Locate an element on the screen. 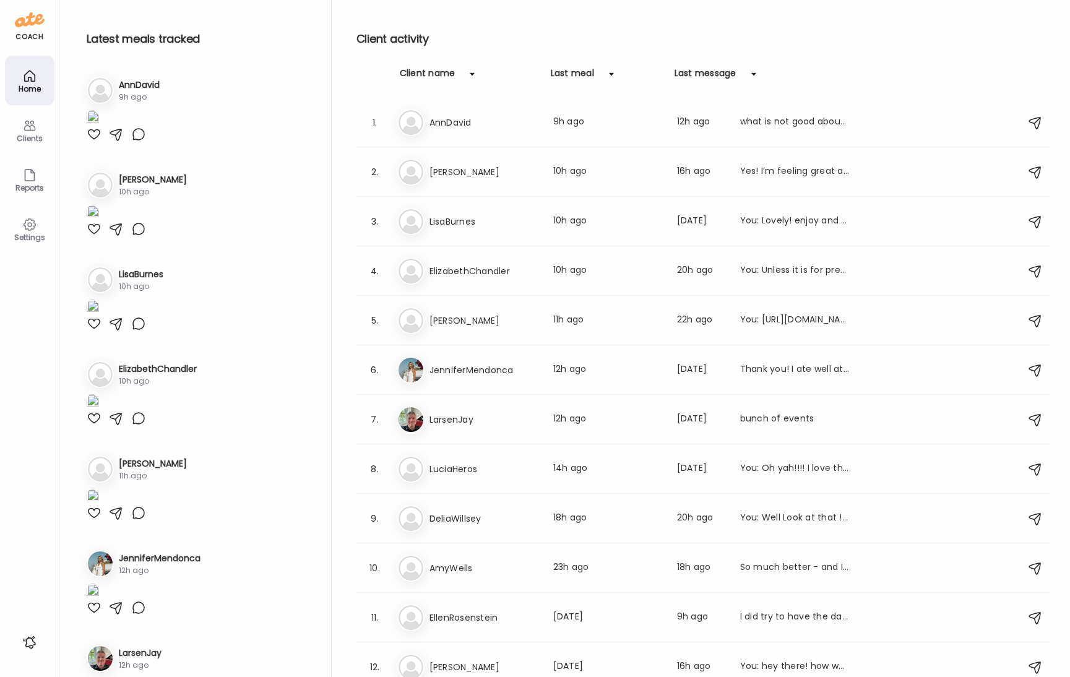  h2: Client activity is located at coordinates (703, 39).